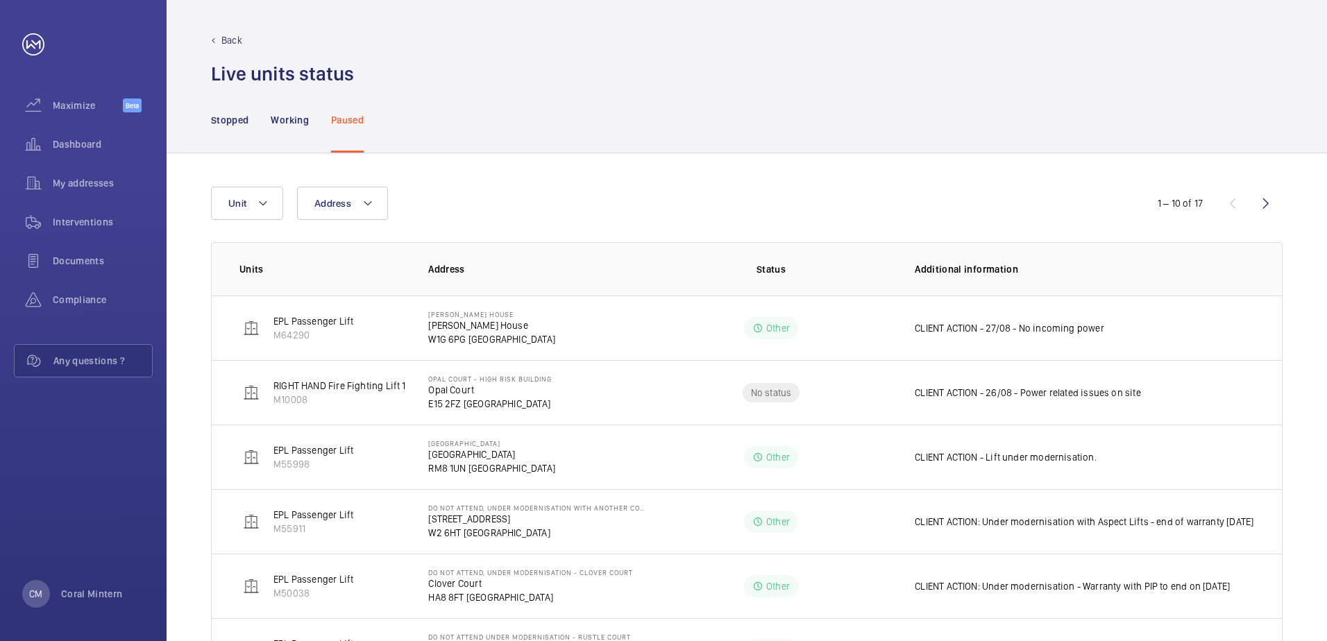  I want to click on p: M64290, so click(313, 335).